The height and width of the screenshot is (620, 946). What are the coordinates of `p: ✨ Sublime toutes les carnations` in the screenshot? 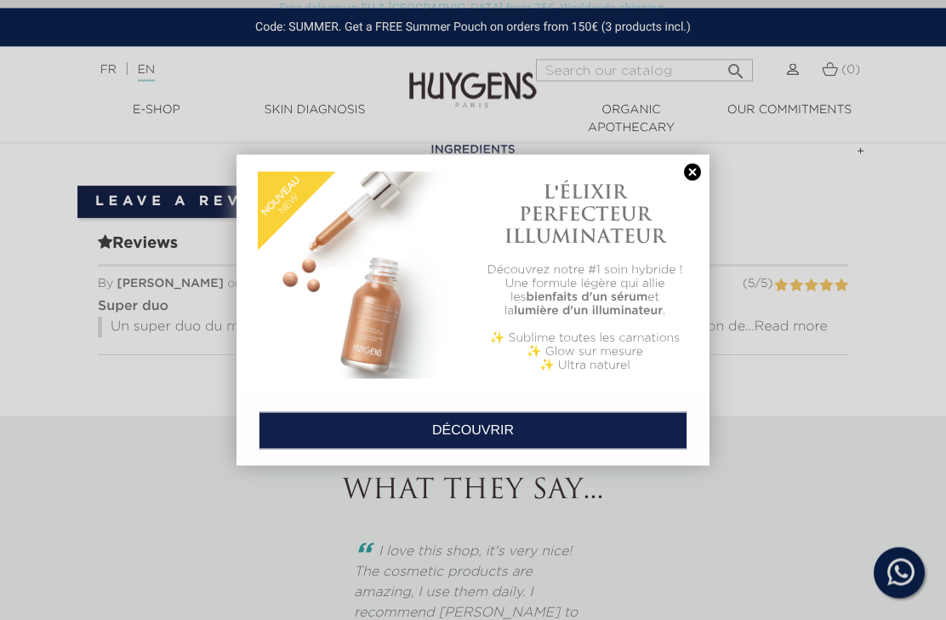 It's located at (585, 338).